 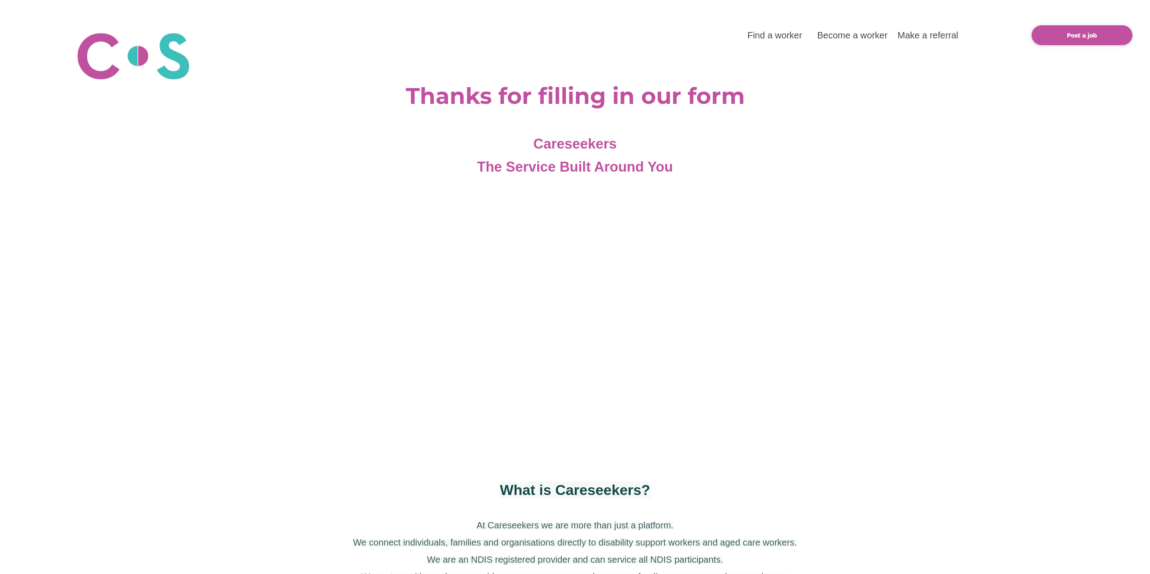 What do you see at coordinates (852, 35) in the screenshot?
I see `a: Become a worker` at bounding box center [852, 35].